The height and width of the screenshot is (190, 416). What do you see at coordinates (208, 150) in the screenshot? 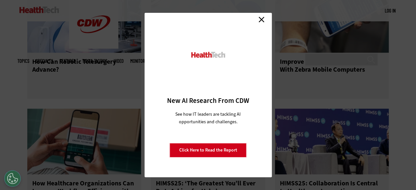
I see `a: Click Here to Read the Report` at bounding box center [208, 150].